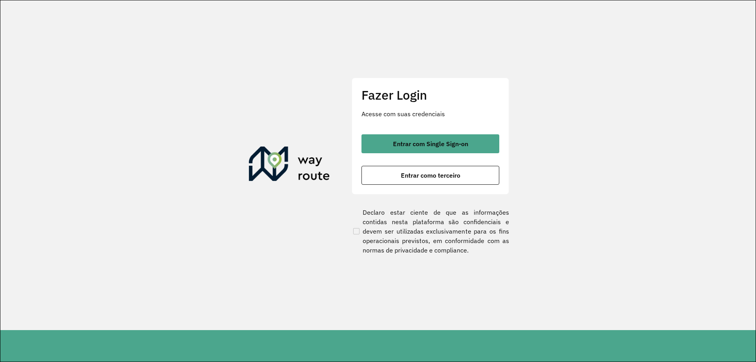 Image resolution: width=756 pixels, height=362 pixels. What do you see at coordinates (430, 231) in the screenshot?
I see `label: Declaro estar ciente de que as informações contidas nesta plataforma são confidenciais e devem se...` at bounding box center [430, 231].